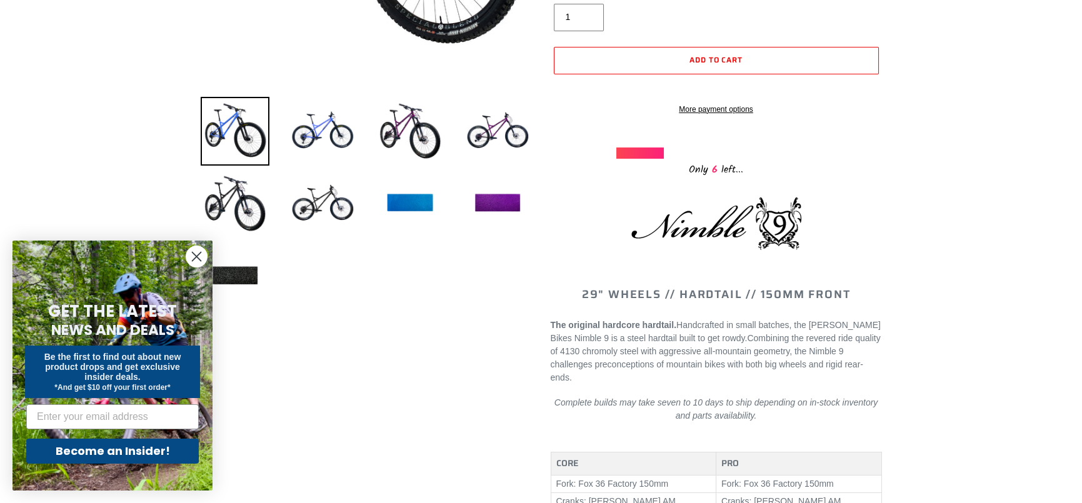  Describe the element at coordinates (716, 409) in the screenshot. I see `em: Complete builds may take seven to 10 days to ship depending on in-stock inventory and parts avail...` at that location.